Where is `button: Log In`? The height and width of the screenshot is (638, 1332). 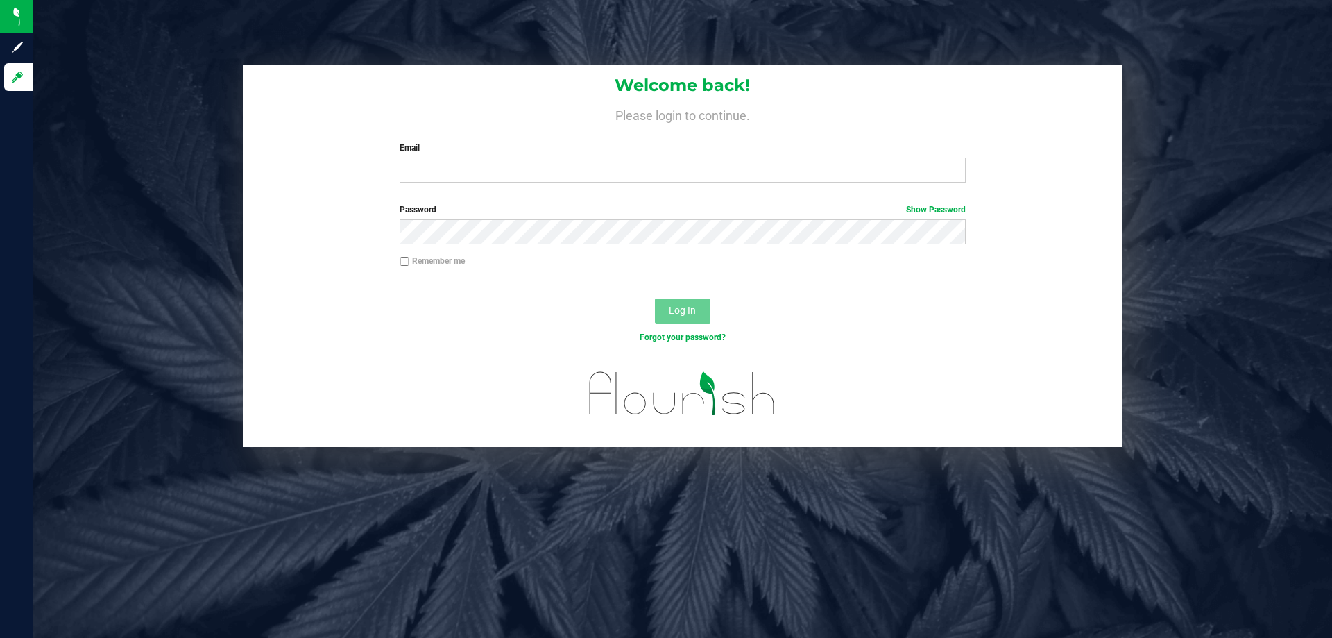
button: Log In is located at coordinates (683, 311).